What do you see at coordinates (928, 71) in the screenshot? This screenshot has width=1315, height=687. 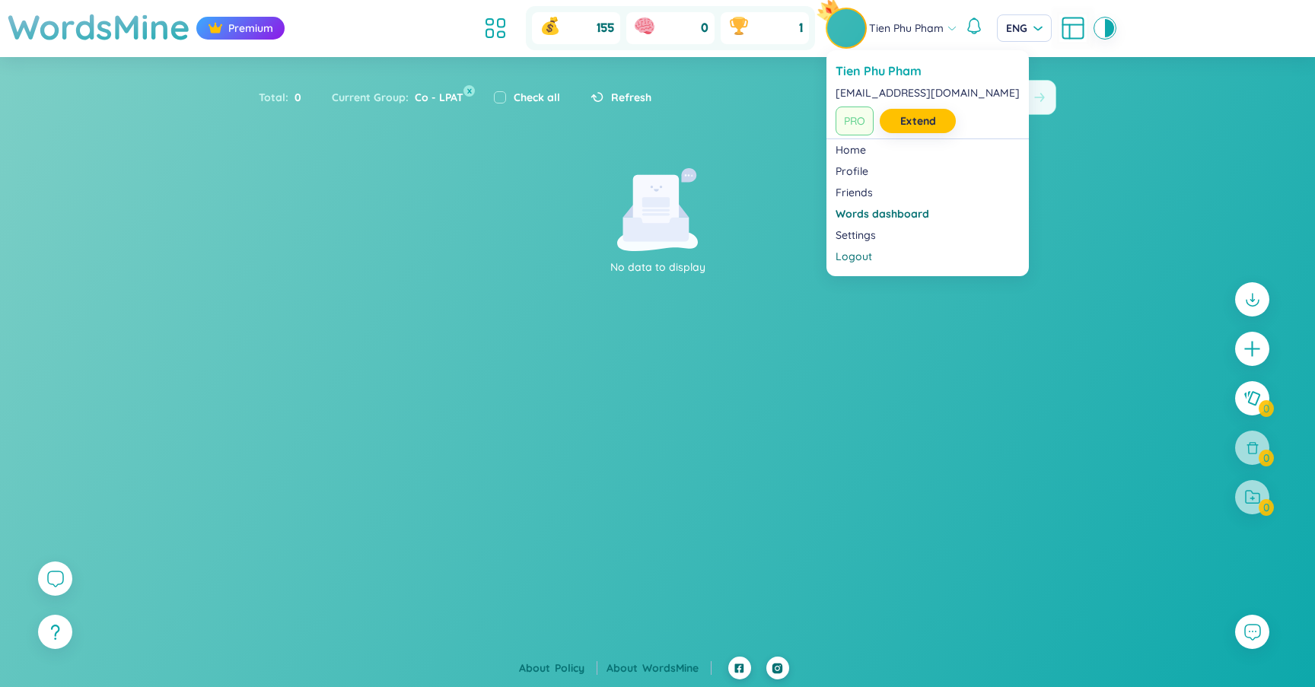 I see `a: Tien Phu Pham` at bounding box center [928, 71].